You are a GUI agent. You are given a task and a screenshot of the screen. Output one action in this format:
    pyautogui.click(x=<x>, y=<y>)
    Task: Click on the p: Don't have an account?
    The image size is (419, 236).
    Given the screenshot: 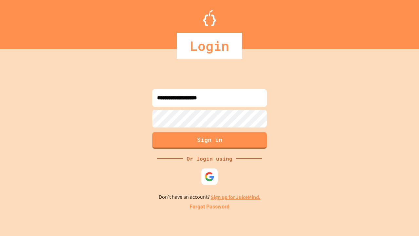 What is the action you would take?
    pyautogui.click(x=209, y=197)
    